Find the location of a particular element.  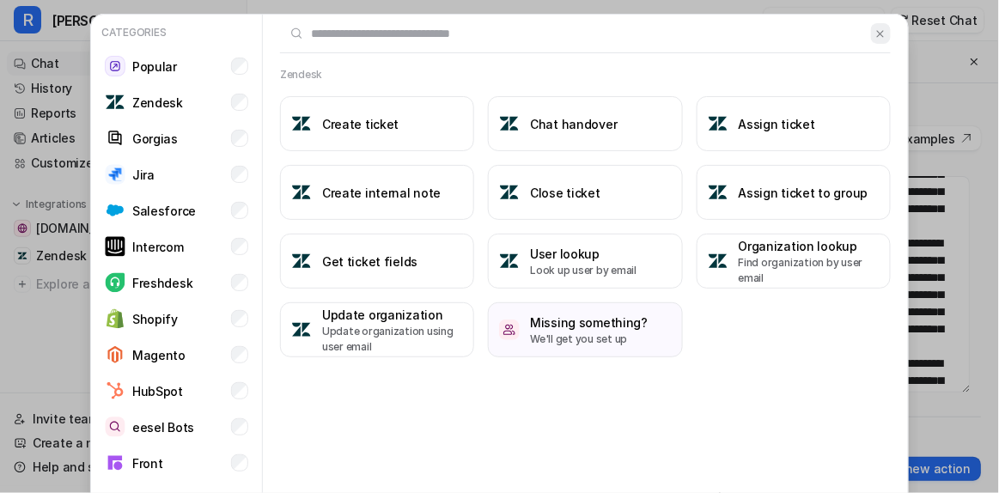

img: Organization lookup is located at coordinates (718, 261).